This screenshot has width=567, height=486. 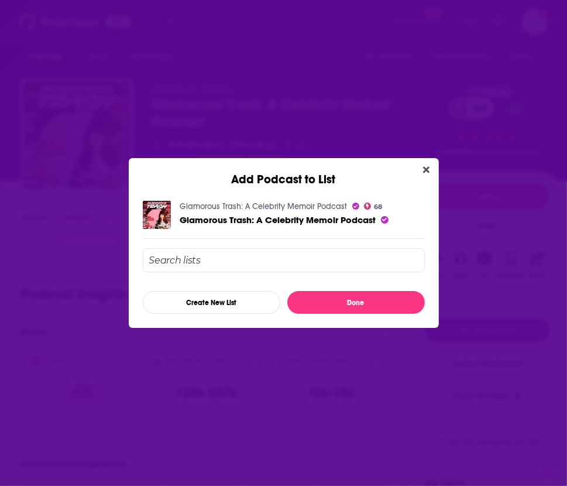 I want to click on a: 68, so click(x=373, y=206).